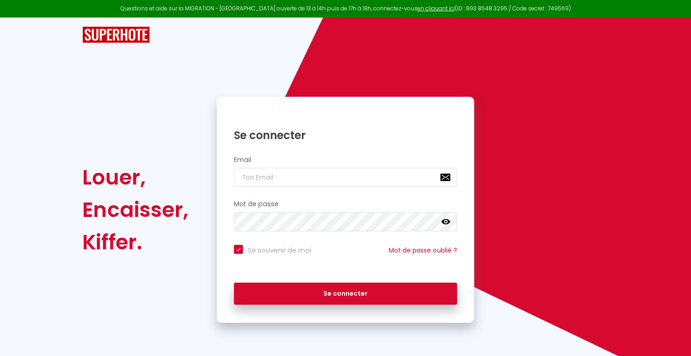 The width and height of the screenshot is (691, 356). I want to click on img: SuperHote logo, so click(116, 35).